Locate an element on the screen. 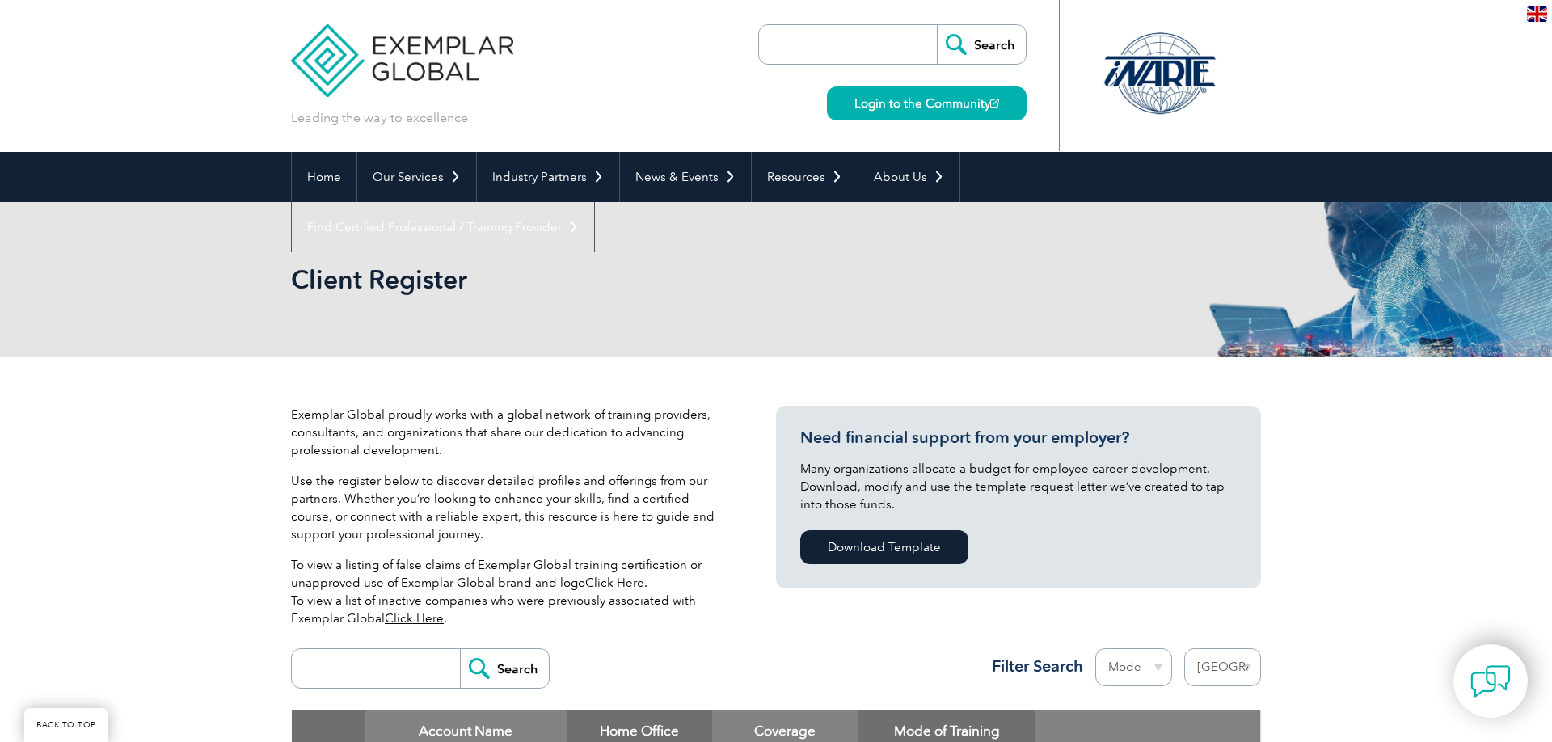 Image resolution: width=1552 pixels, height=742 pixels. a: About Us is located at coordinates (909, 177).